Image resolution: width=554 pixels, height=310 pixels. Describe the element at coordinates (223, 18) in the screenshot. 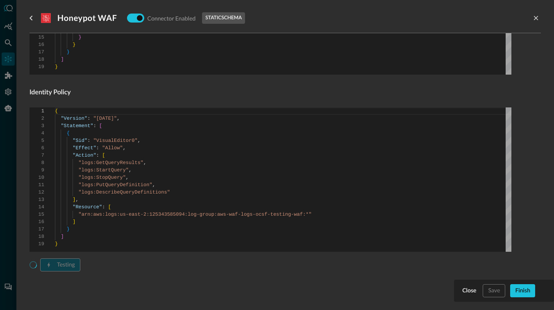

I see `p: static schema` at that location.